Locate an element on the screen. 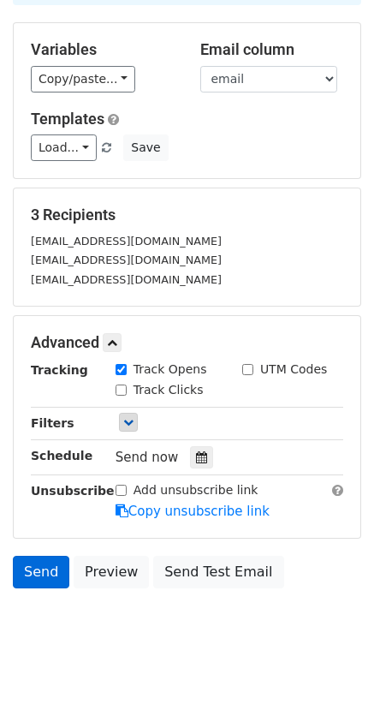 This screenshot has width=374, height=728. button: Save is located at coordinates (146, 147).